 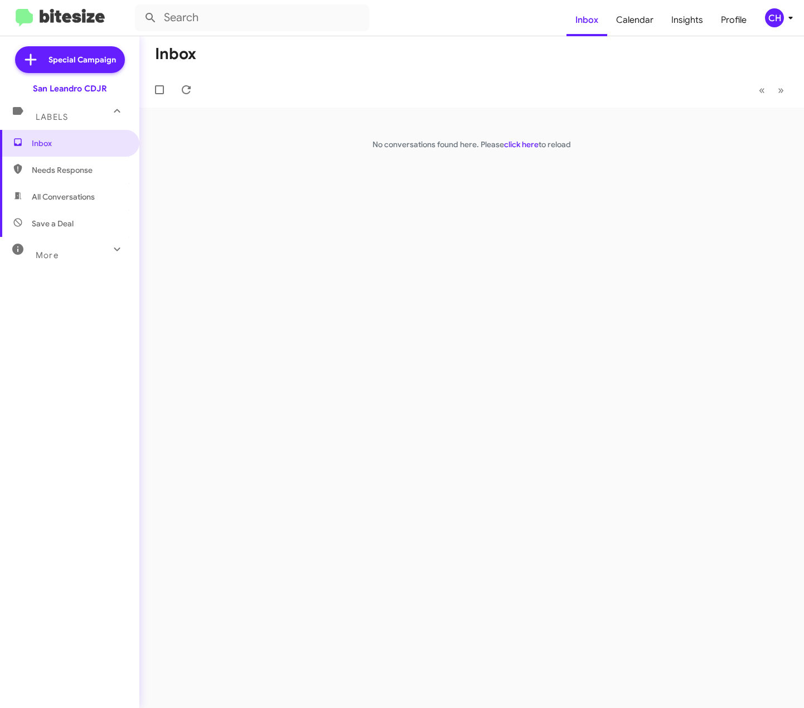 What do you see at coordinates (70, 89) in the screenshot?
I see `div: San Leandro CDJR` at bounding box center [70, 89].